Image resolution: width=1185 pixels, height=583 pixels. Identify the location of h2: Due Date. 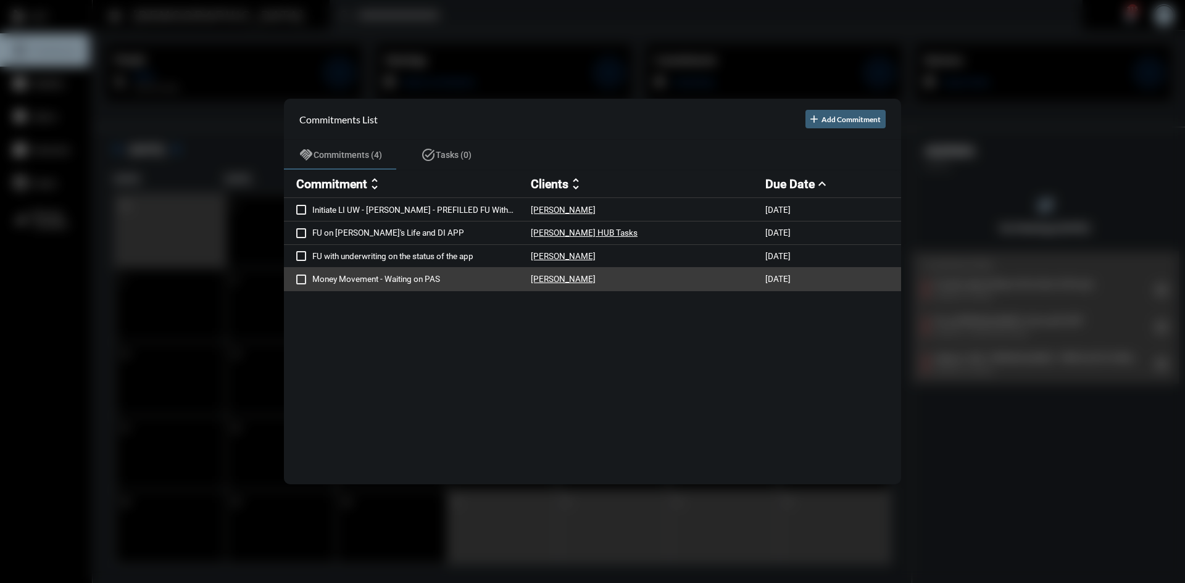
(790, 184).